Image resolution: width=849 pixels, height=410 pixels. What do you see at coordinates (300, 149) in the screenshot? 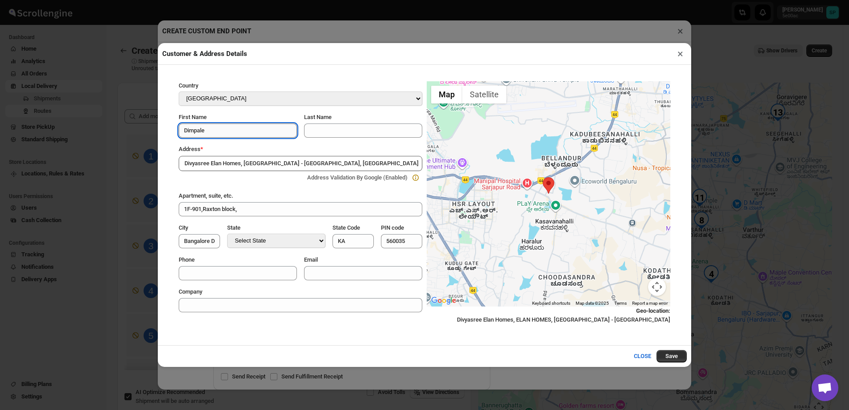
I see `div: Address` at bounding box center [300, 149].